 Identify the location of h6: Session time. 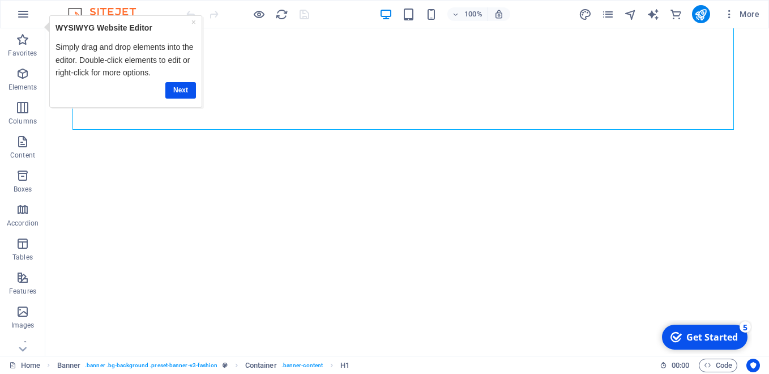
(675, 365).